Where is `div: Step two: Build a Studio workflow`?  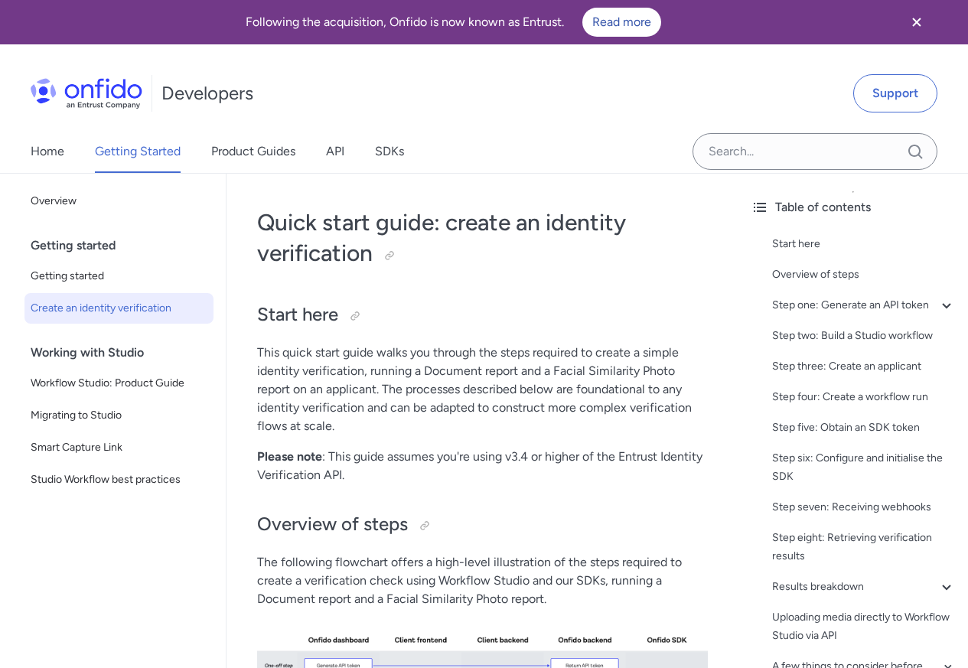
div: Step two: Build a Studio workflow is located at coordinates (864, 336).